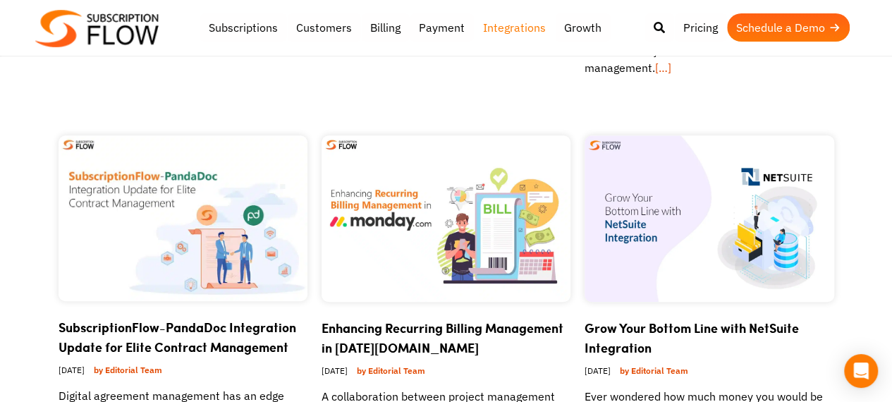  I want to click on a: Pricing, so click(700, 28).